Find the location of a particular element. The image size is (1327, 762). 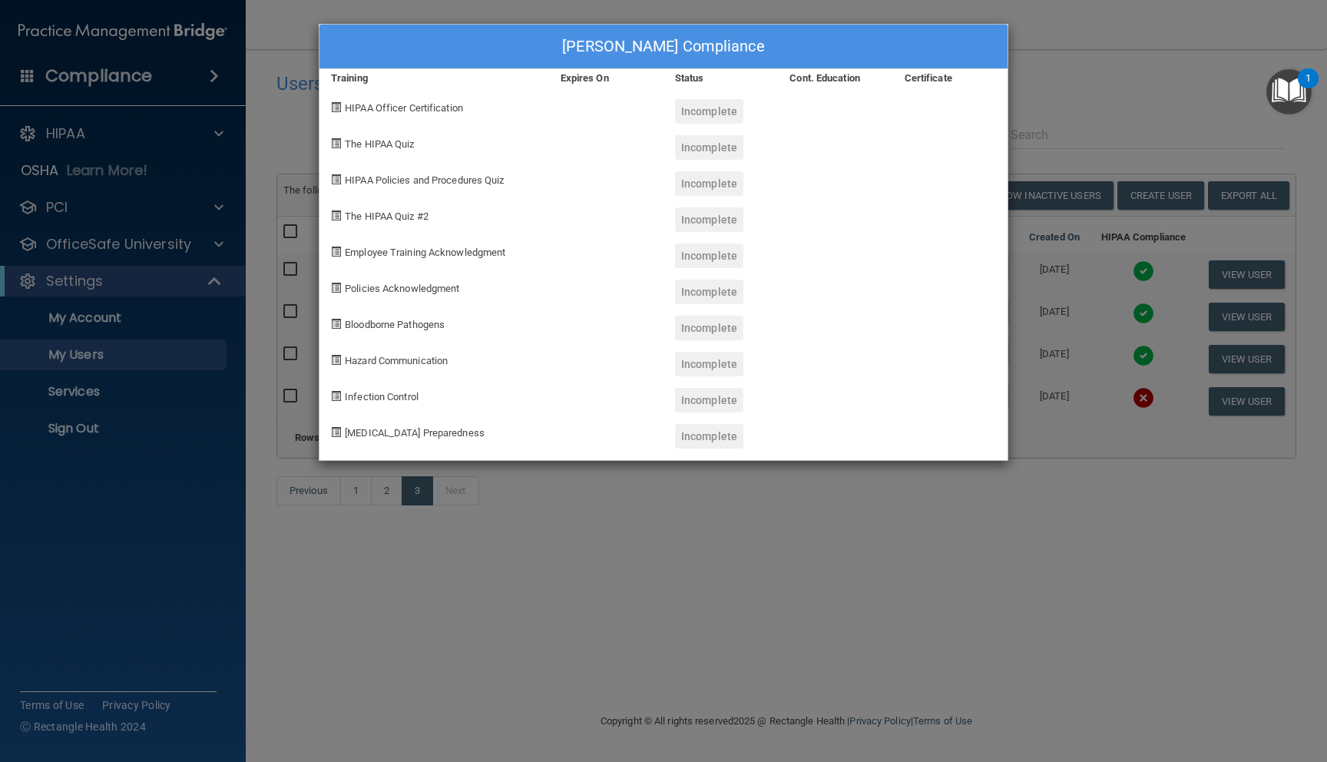

span: The HIPAA Quiz #2 is located at coordinates (386, 216).